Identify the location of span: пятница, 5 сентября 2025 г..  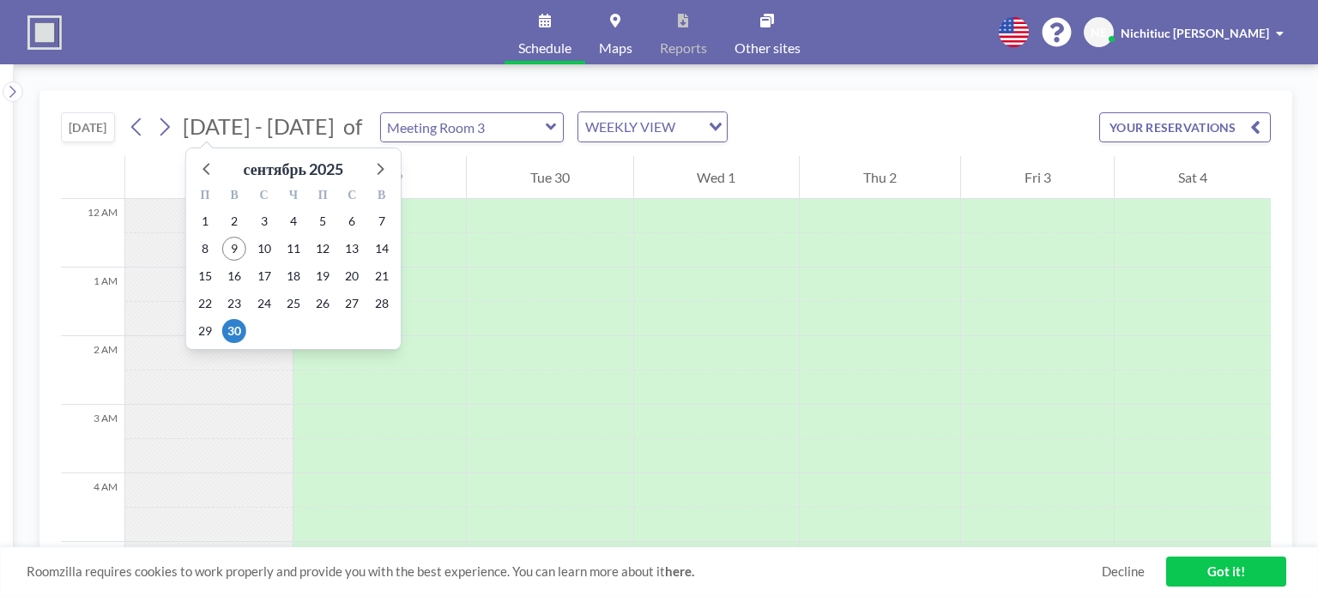
(323, 221).